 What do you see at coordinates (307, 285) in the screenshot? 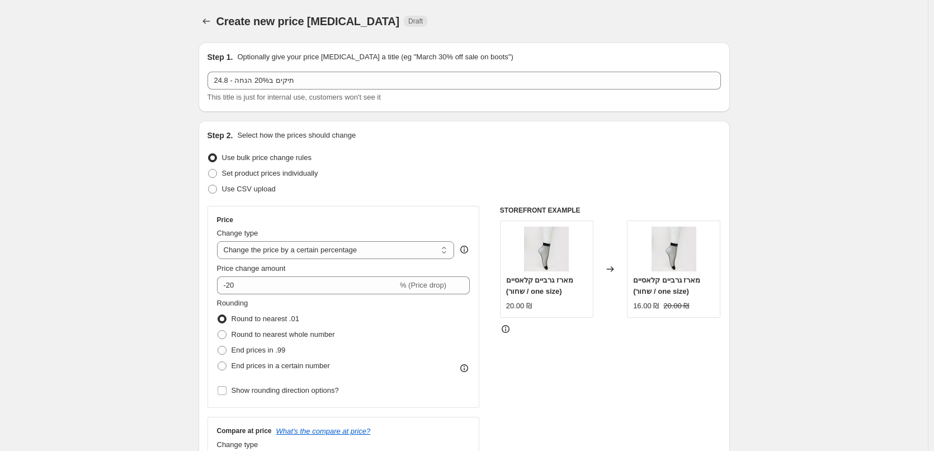
I see `input: -15` at bounding box center [307, 285].